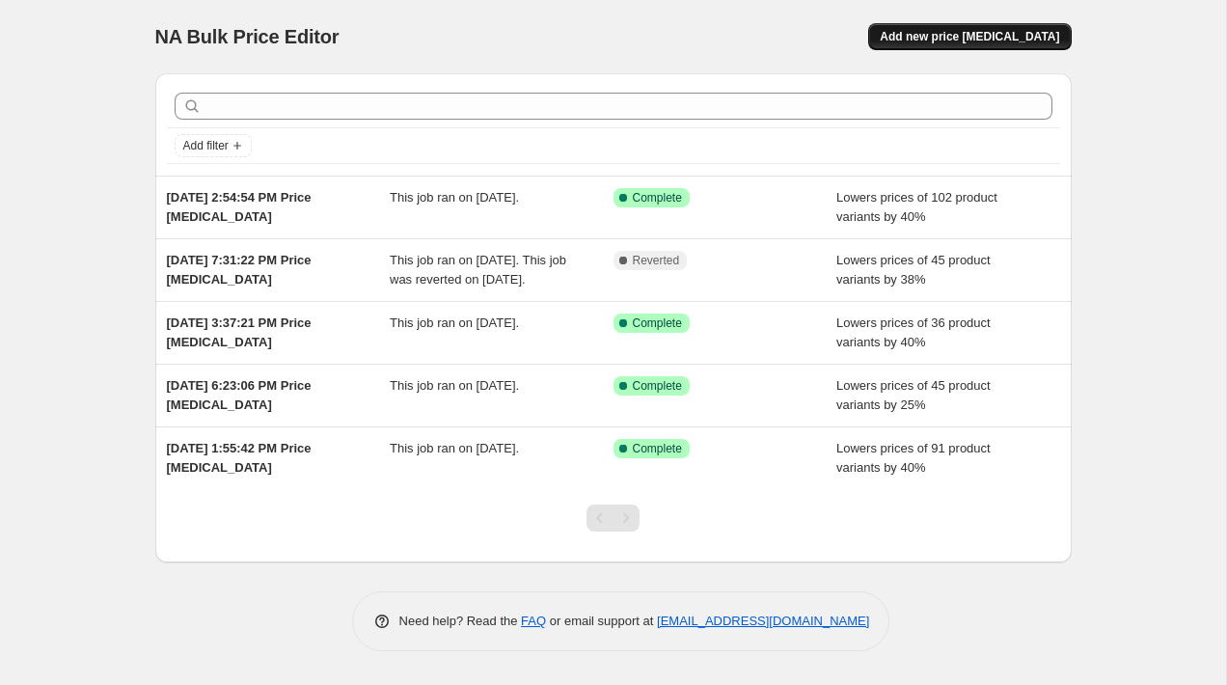 The height and width of the screenshot is (685, 1227). I want to click on span: Lowers prices of 102 product variants by 40%, so click(916, 206).